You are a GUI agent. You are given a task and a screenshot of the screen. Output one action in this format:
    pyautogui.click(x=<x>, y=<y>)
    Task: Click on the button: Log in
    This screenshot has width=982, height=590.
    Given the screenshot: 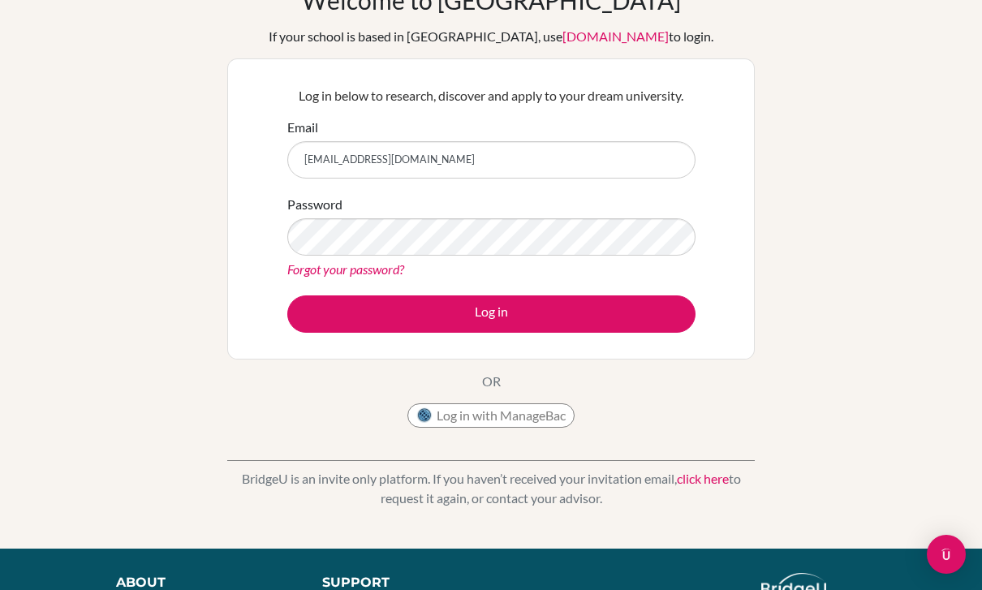 What is the action you would take?
    pyautogui.click(x=491, y=314)
    